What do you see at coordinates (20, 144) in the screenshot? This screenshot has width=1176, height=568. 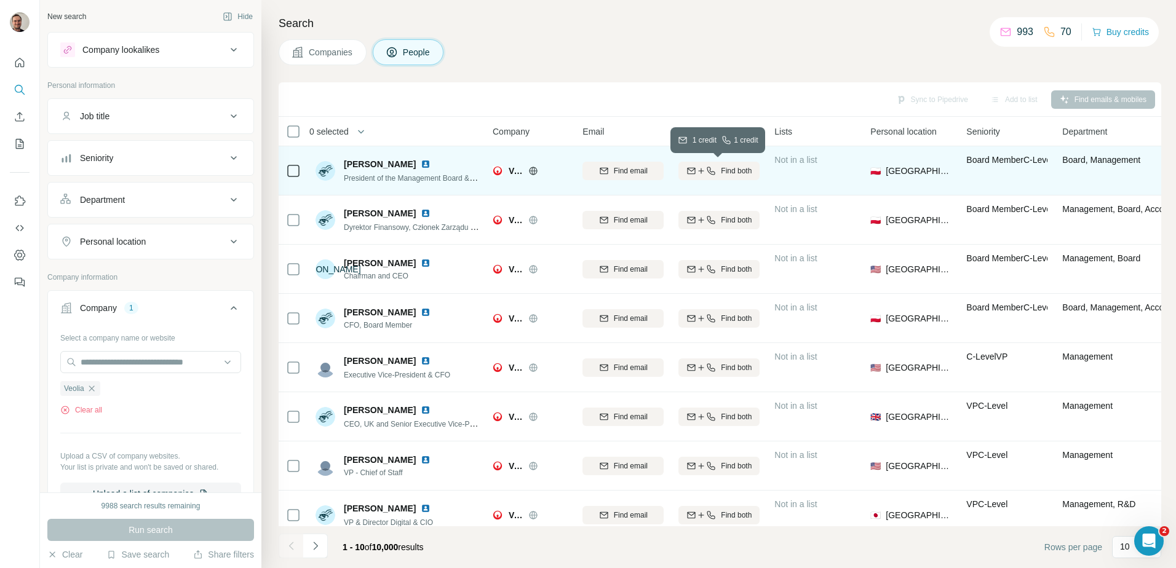 I see `button: My lists` at bounding box center [20, 144].